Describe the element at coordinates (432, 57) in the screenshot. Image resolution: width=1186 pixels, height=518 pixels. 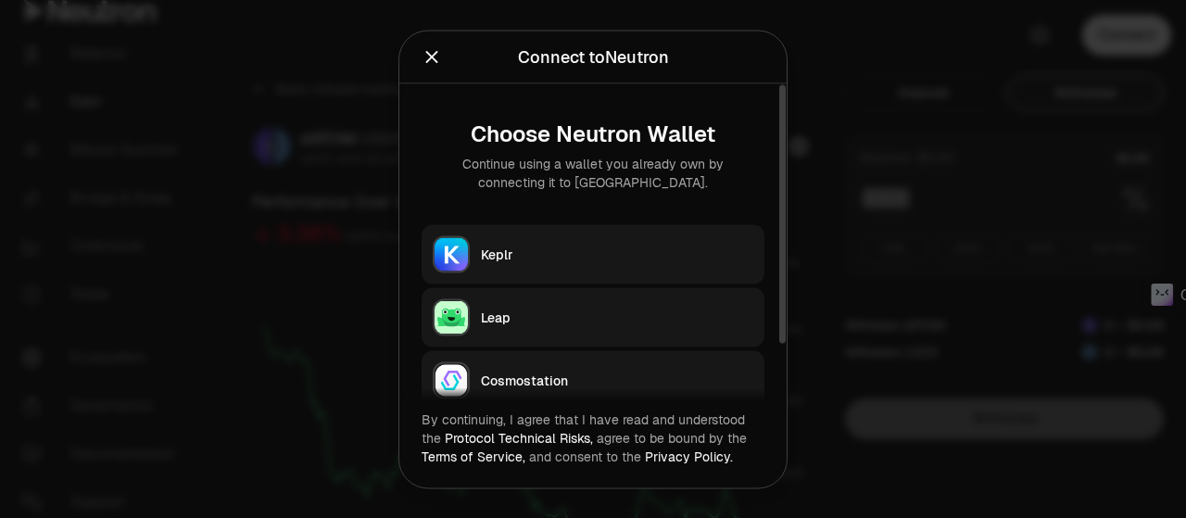
I see `button: Close` at that location.